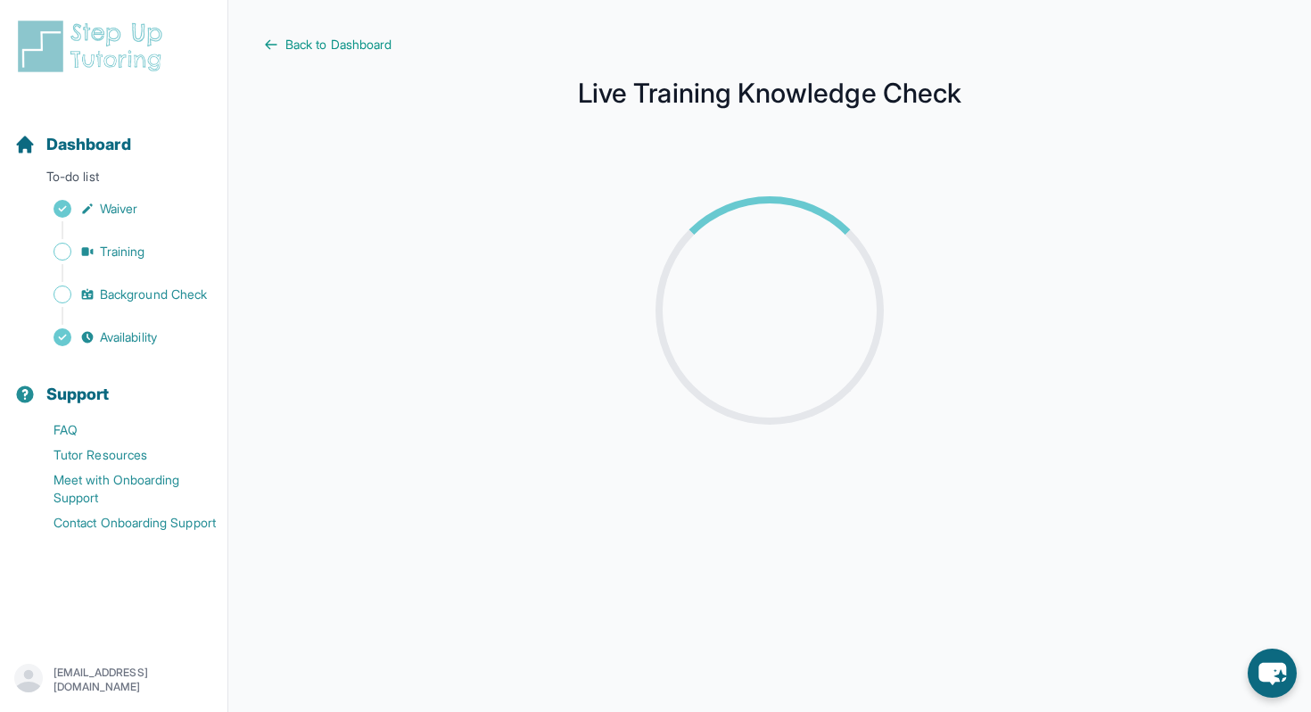 The image size is (1311, 712). Describe the element at coordinates (1271, 672) in the screenshot. I see `button: chat-button` at that location.